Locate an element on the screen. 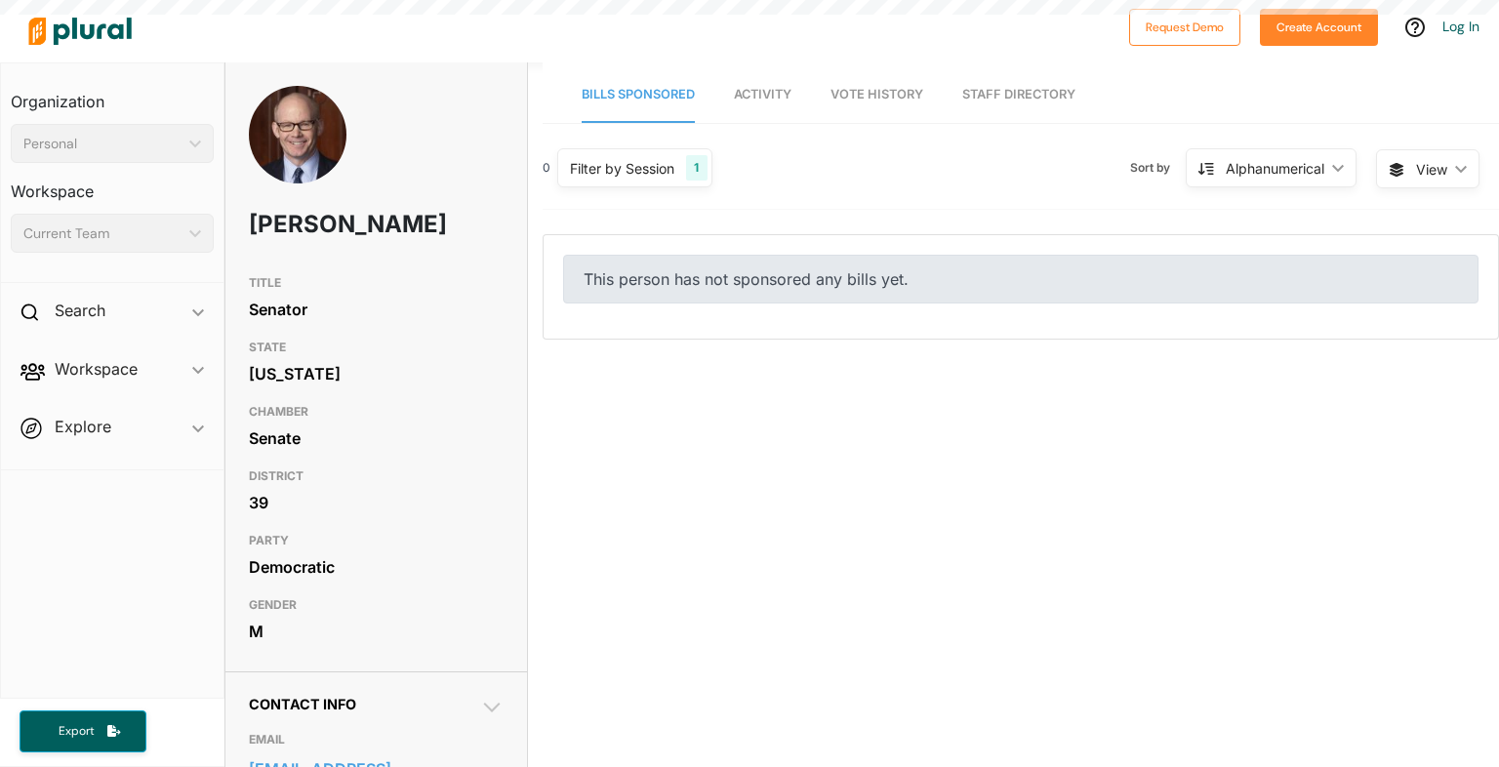 Image resolution: width=1499 pixels, height=767 pixels. div: Filter by Session is located at coordinates (622, 168).